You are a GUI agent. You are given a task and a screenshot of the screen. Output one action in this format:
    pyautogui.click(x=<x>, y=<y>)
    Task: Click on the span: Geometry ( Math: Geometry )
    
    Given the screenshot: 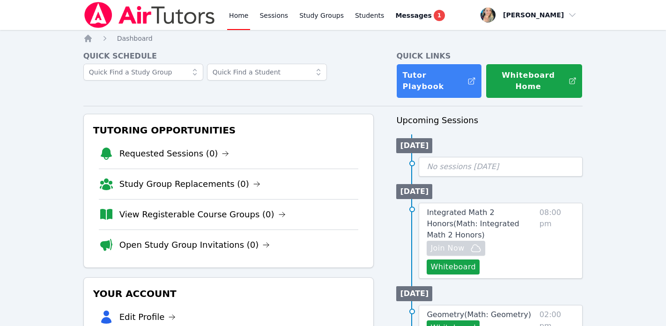 What is the action you would take?
    pyautogui.click(x=478, y=314)
    